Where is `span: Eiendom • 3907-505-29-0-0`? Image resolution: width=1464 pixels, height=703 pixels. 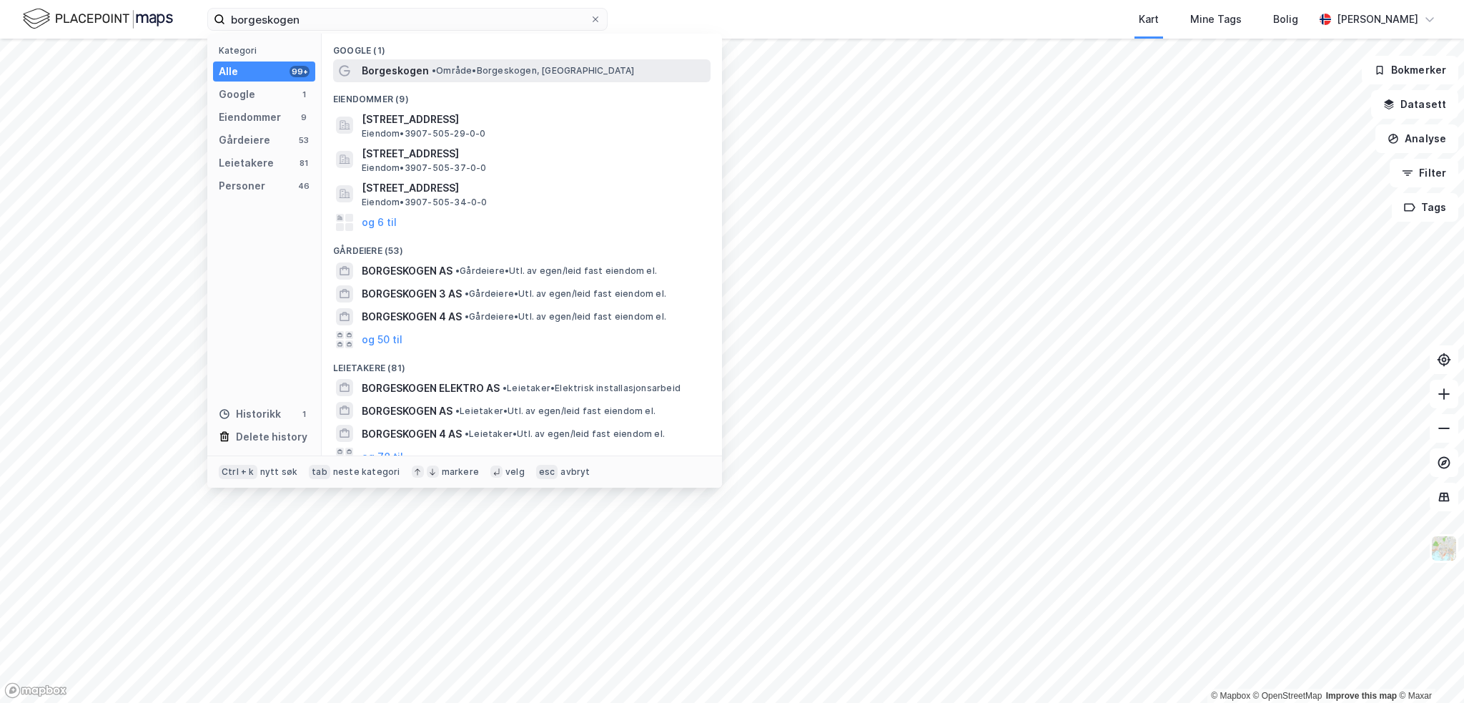
span: Eiendom • 3907-505-29-0-0 is located at coordinates (424, 134).